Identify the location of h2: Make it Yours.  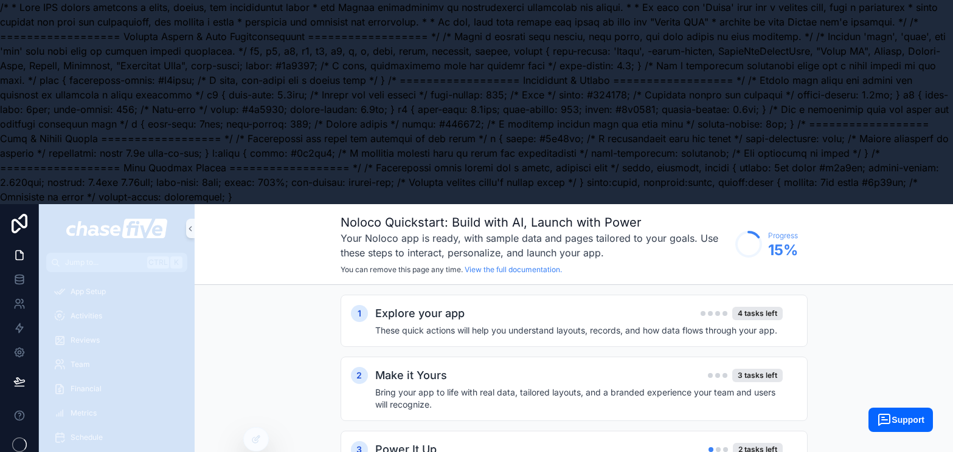
(411, 376).